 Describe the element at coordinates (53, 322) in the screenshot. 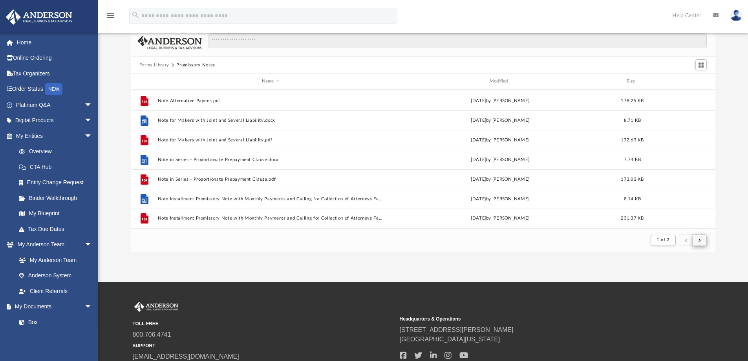

I see `a: Box` at that location.